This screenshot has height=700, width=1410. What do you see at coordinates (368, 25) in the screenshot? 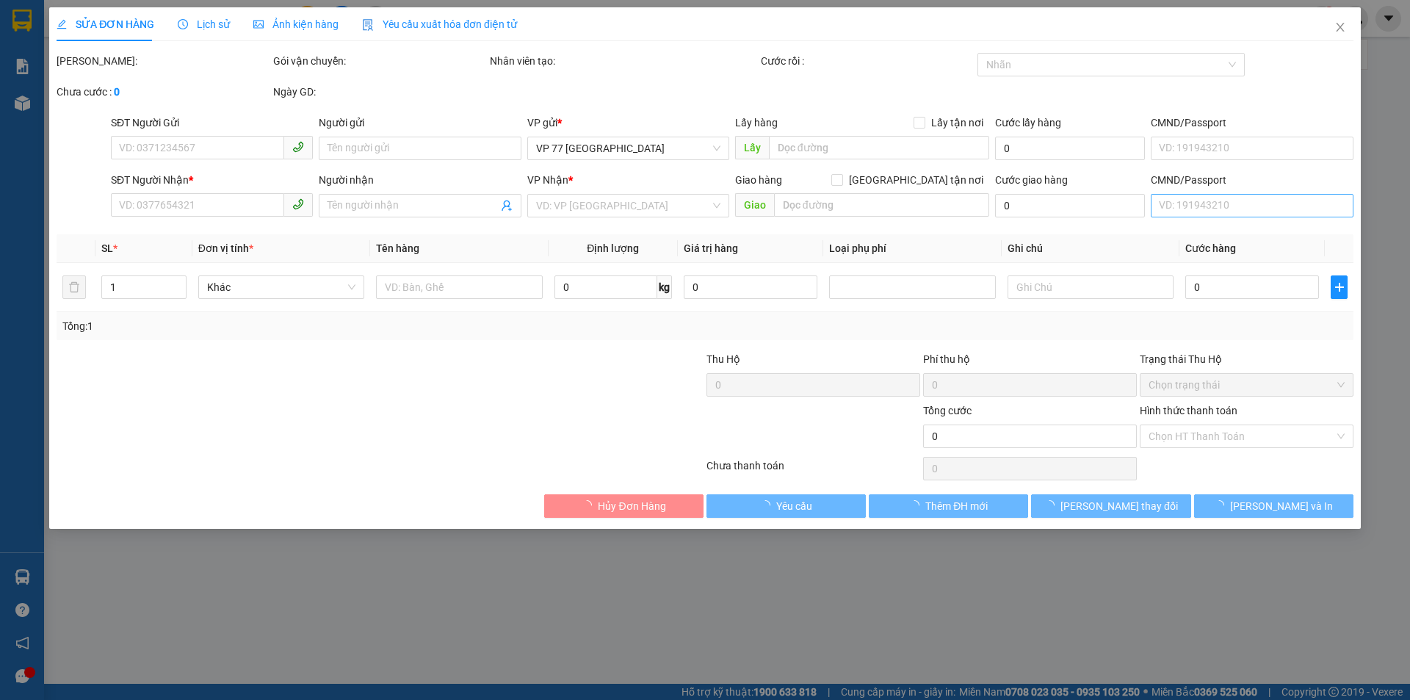
I see `img: icon` at bounding box center [368, 25].